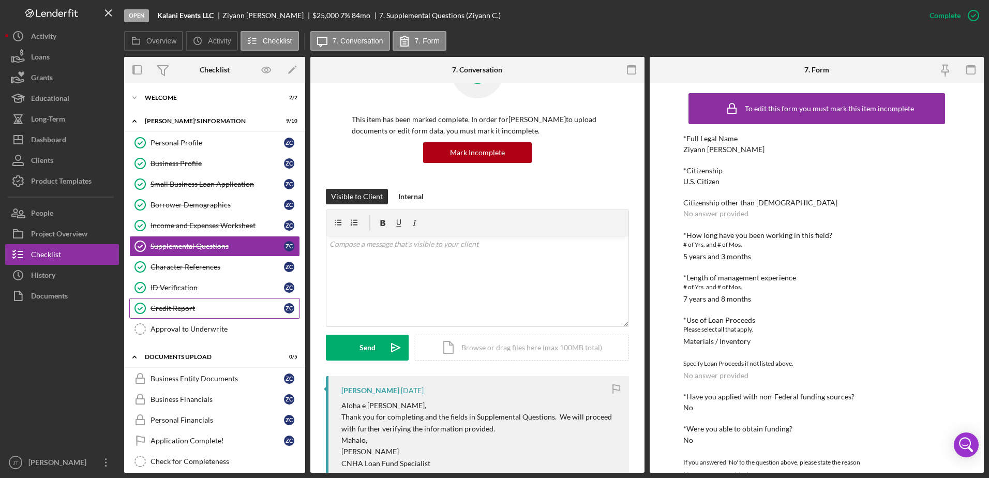  I want to click on button: Dashboard, so click(62, 140).